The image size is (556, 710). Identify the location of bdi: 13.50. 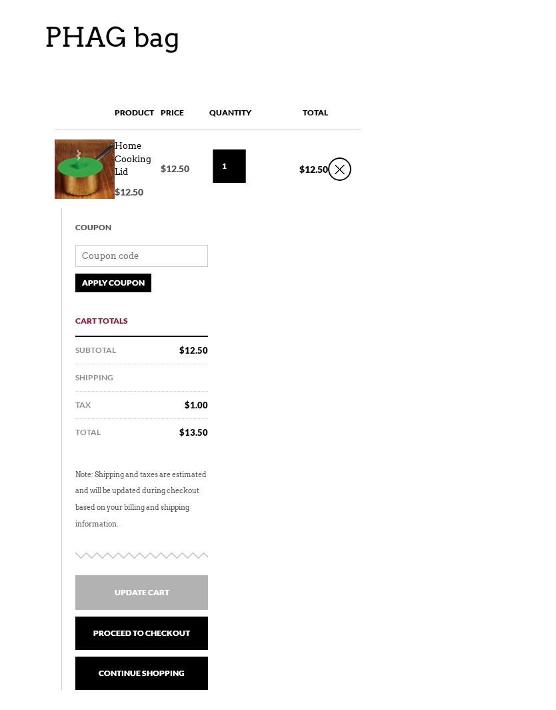
(194, 432).